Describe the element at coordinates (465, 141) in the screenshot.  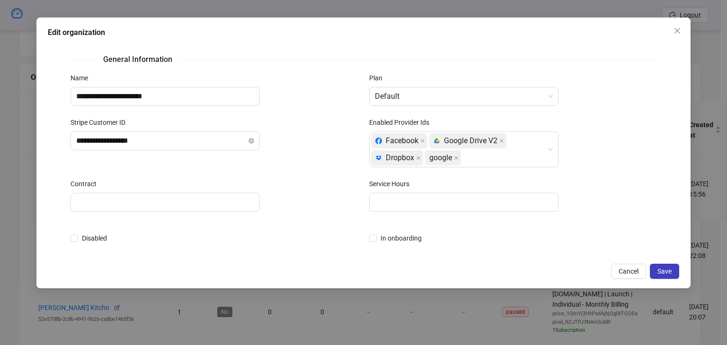
I see `div: Google Drive V2` at that location.